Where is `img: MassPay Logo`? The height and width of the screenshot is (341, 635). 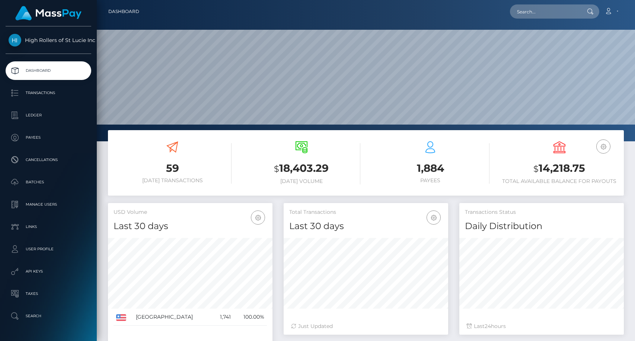
img: MassPay Logo is located at coordinates (48, 13).